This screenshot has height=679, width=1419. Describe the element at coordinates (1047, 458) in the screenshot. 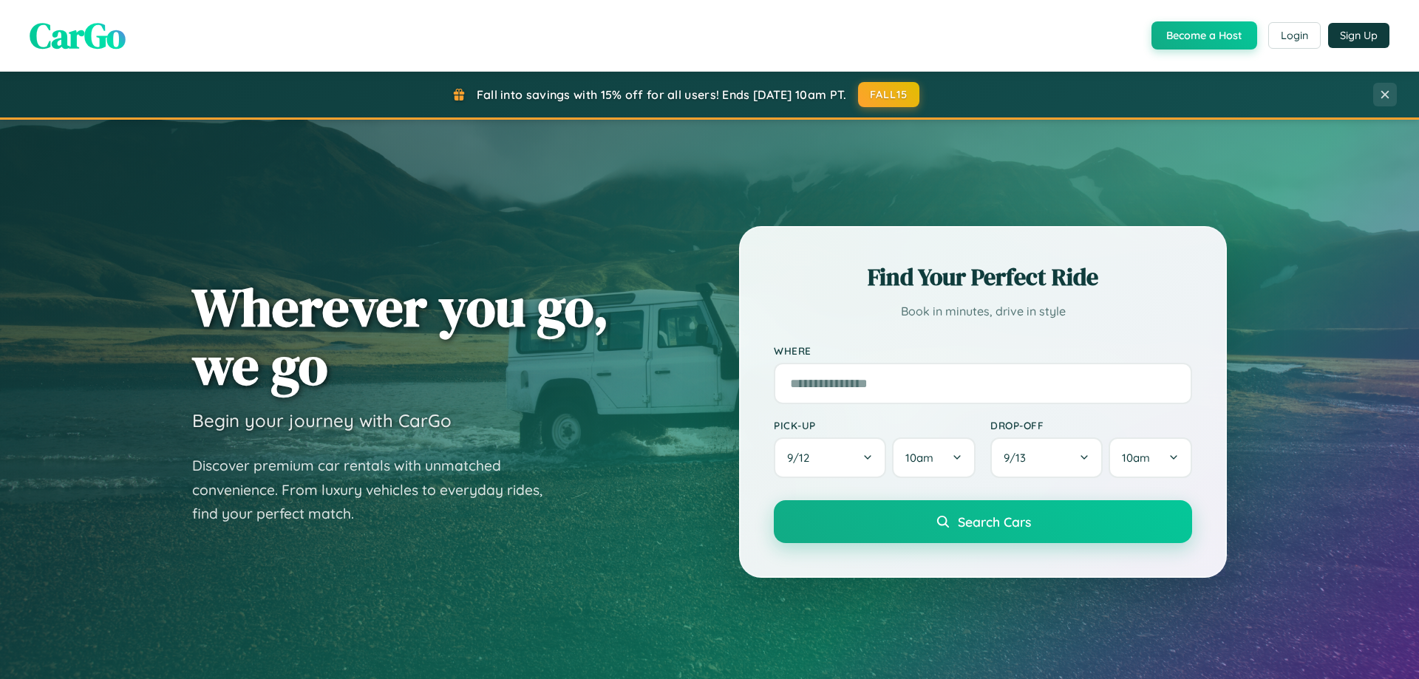

I see `button: 9/13` at that location.